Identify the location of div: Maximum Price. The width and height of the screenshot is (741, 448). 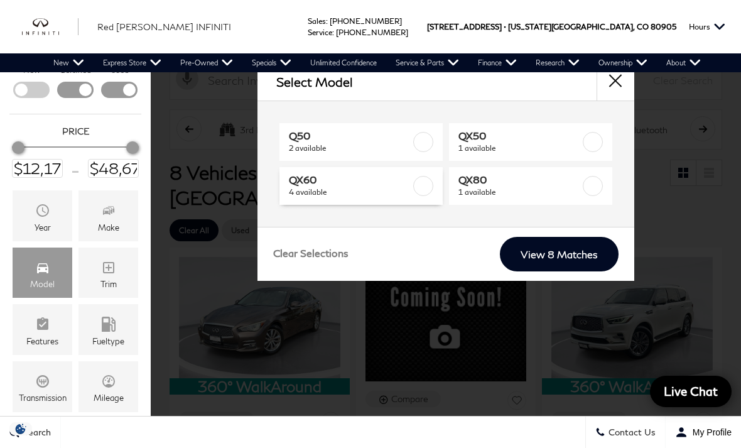
(133, 148).